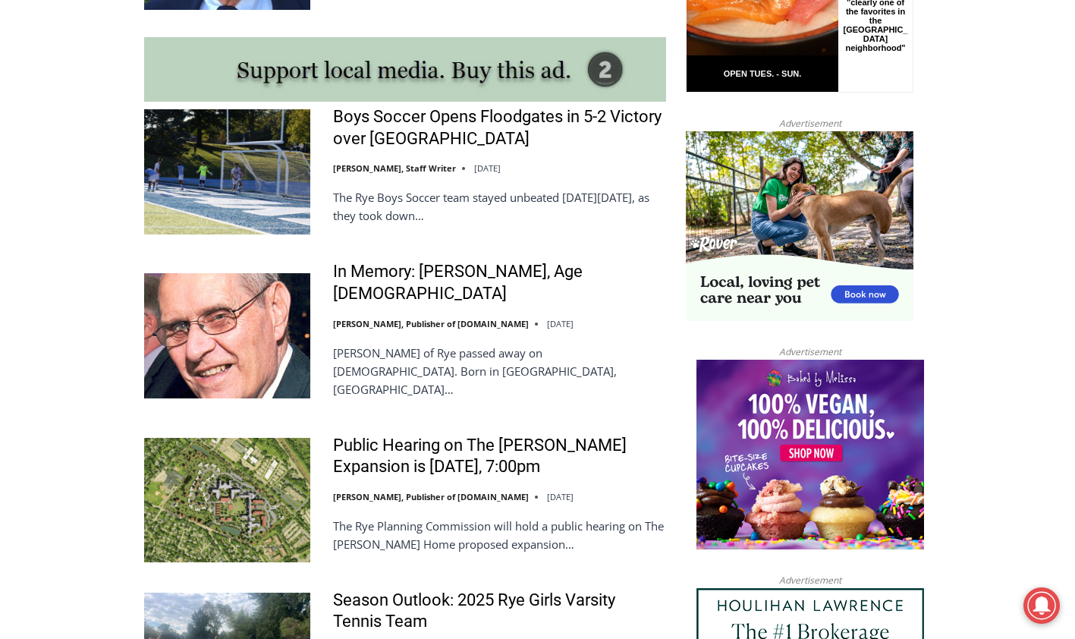 The image size is (1075, 639). Describe the element at coordinates (227, 171) in the screenshot. I see `img: Boys Soccer Opens Floodgates in 5-2 Victory over Westlake` at that location.